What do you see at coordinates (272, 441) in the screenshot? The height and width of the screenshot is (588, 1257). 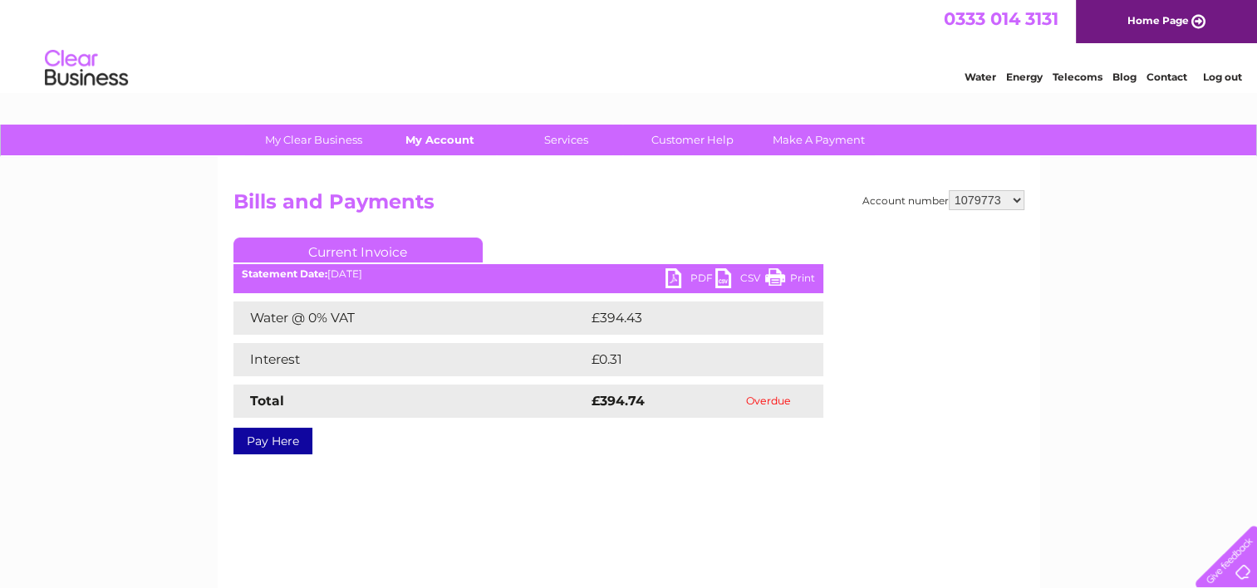 I see `a: Pay Here` at bounding box center [272, 441].